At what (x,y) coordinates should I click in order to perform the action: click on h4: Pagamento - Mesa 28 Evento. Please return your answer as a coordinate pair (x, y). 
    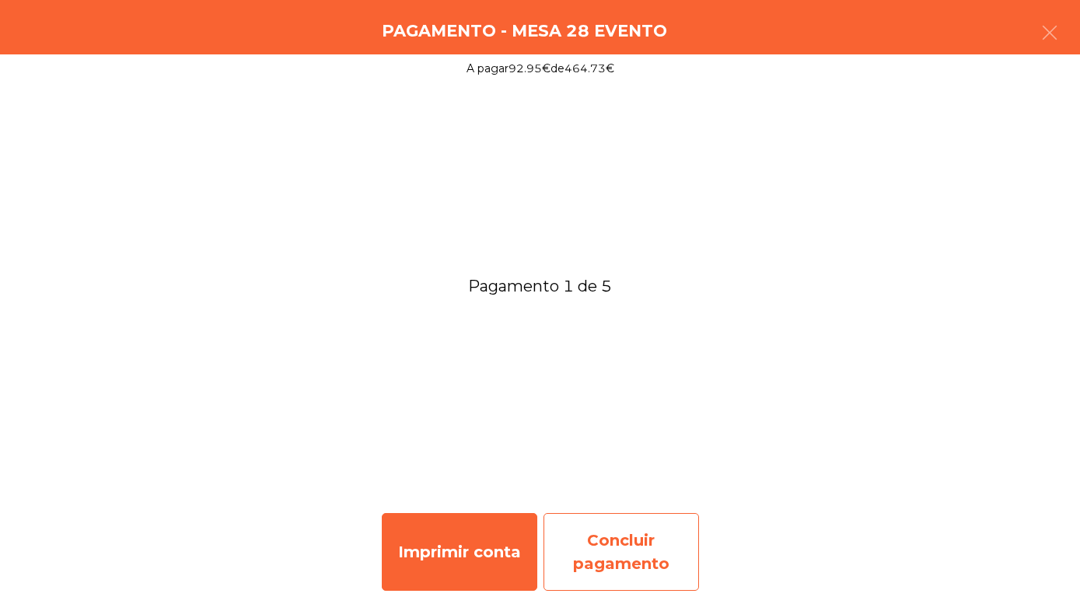
    Looking at the image, I should click on (524, 31).